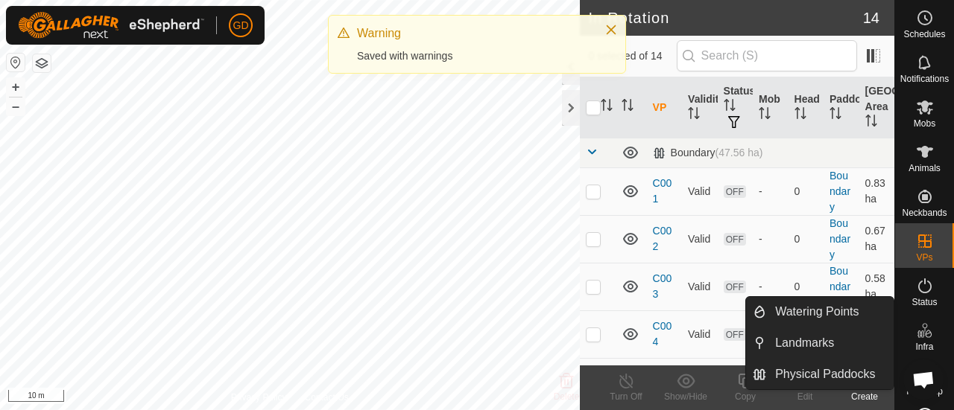  What do you see at coordinates (924, 34) in the screenshot?
I see `span: Schedules` at bounding box center [924, 34].